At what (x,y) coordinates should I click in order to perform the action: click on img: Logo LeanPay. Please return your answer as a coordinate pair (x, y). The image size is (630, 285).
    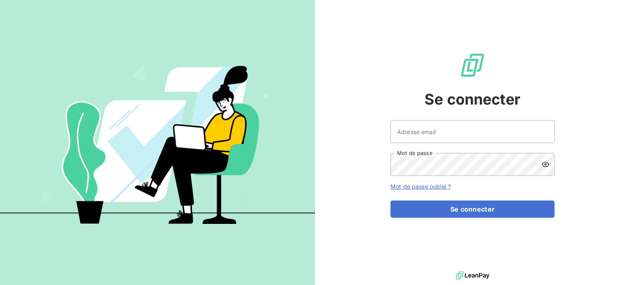
    Looking at the image, I should click on (472, 65).